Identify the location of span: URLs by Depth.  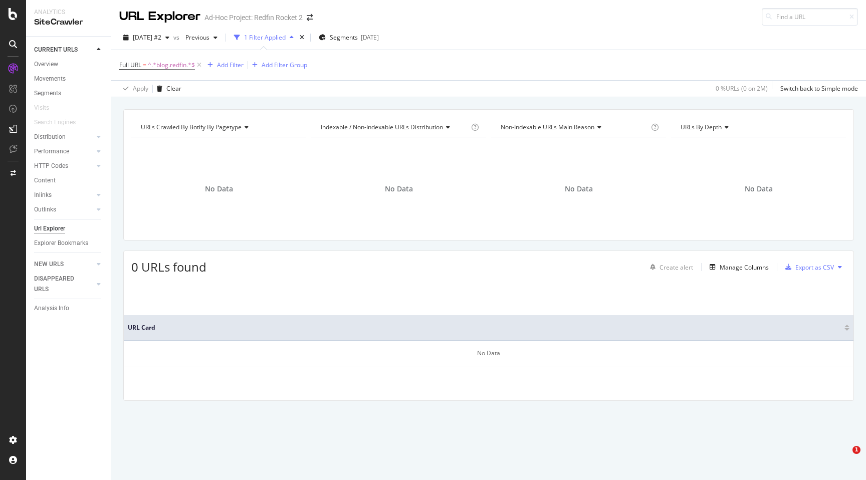
(701, 127).